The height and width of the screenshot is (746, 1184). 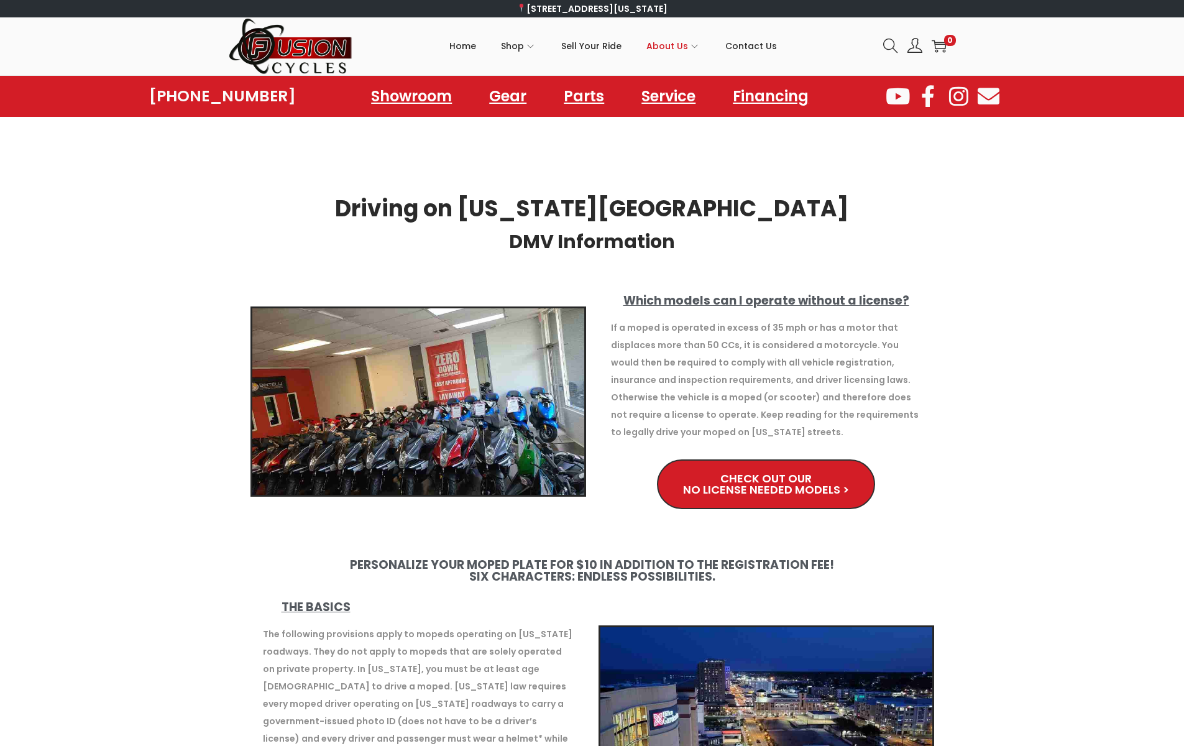 I want to click on u: Which models can I operate without a license?, so click(x=767, y=300).